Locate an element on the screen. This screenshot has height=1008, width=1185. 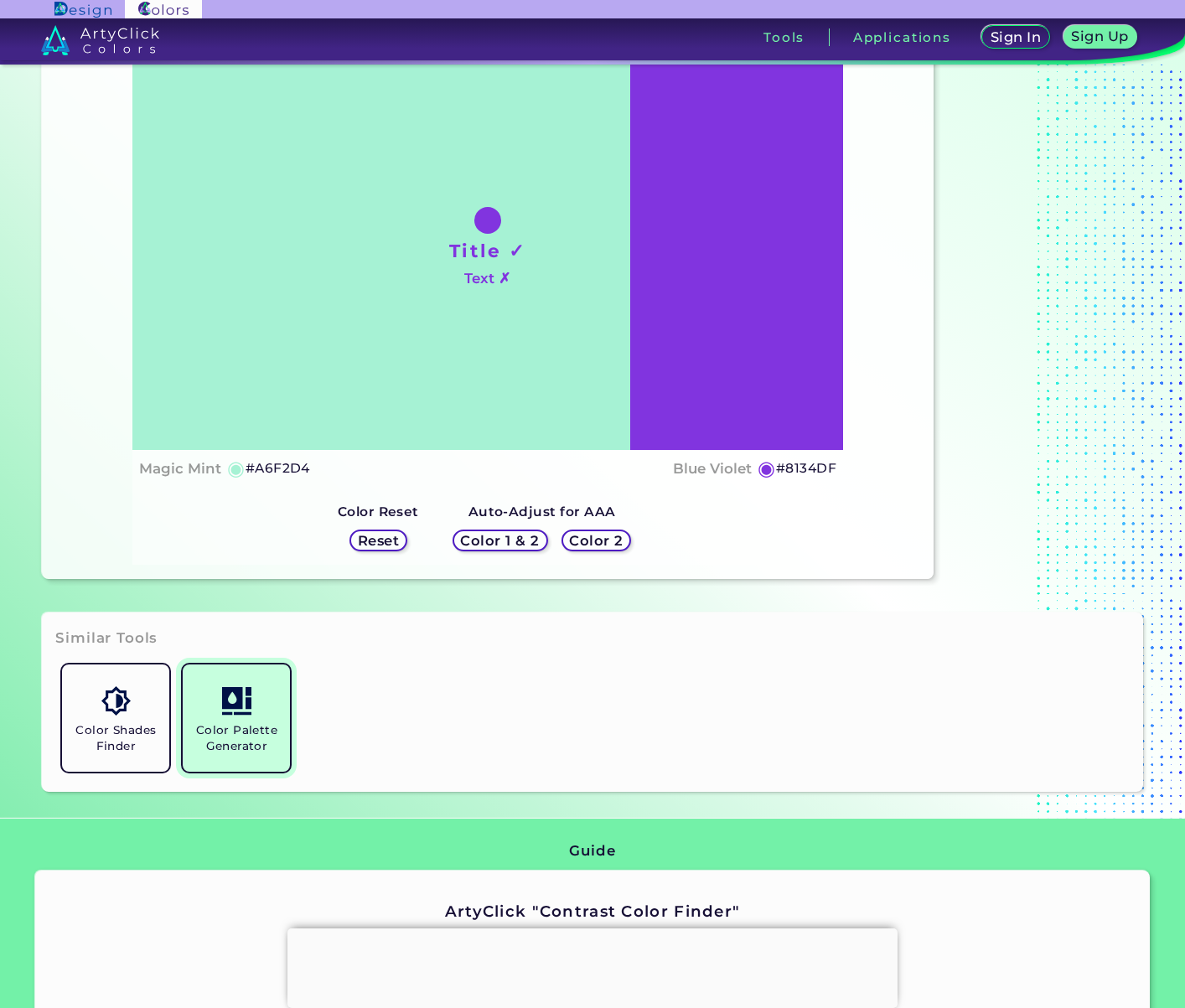
img: ArtyClick Design logo is located at coordinates (82, 9).